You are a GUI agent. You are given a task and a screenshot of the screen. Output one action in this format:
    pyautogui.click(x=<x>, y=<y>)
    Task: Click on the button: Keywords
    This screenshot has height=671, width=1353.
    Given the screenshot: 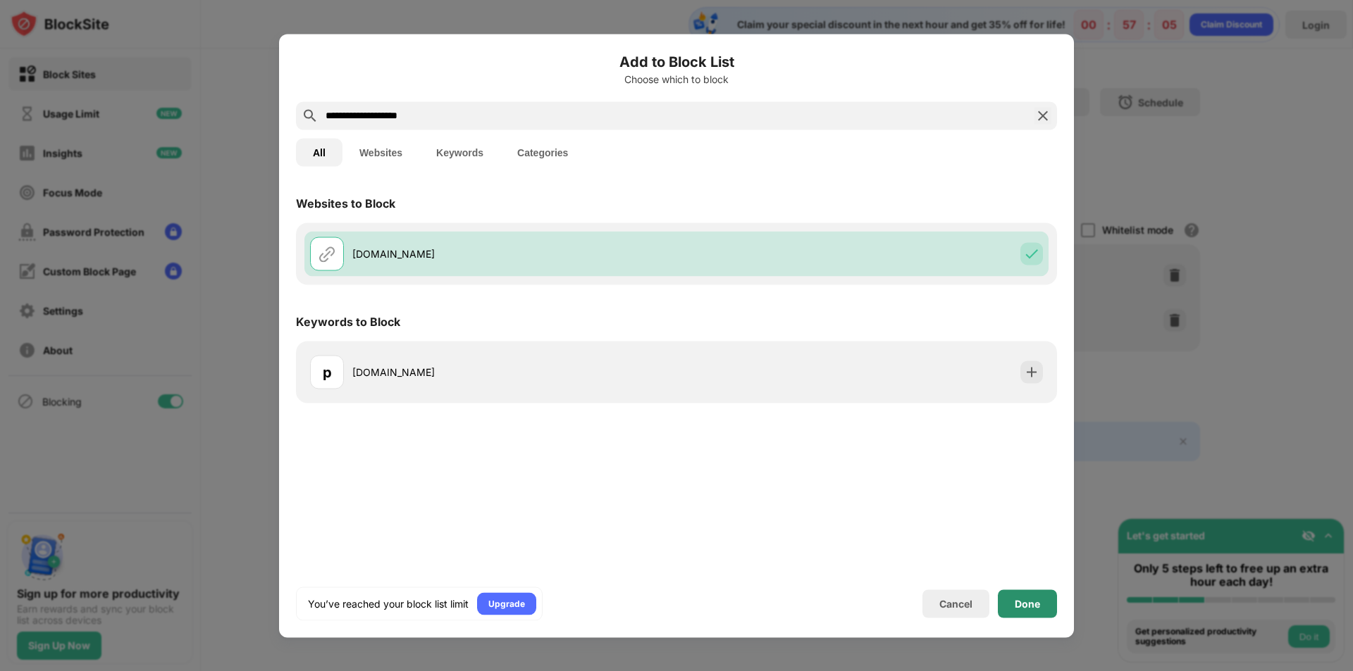 What is the action you would take?
    pyautogui.click(x=459, y=152)
    